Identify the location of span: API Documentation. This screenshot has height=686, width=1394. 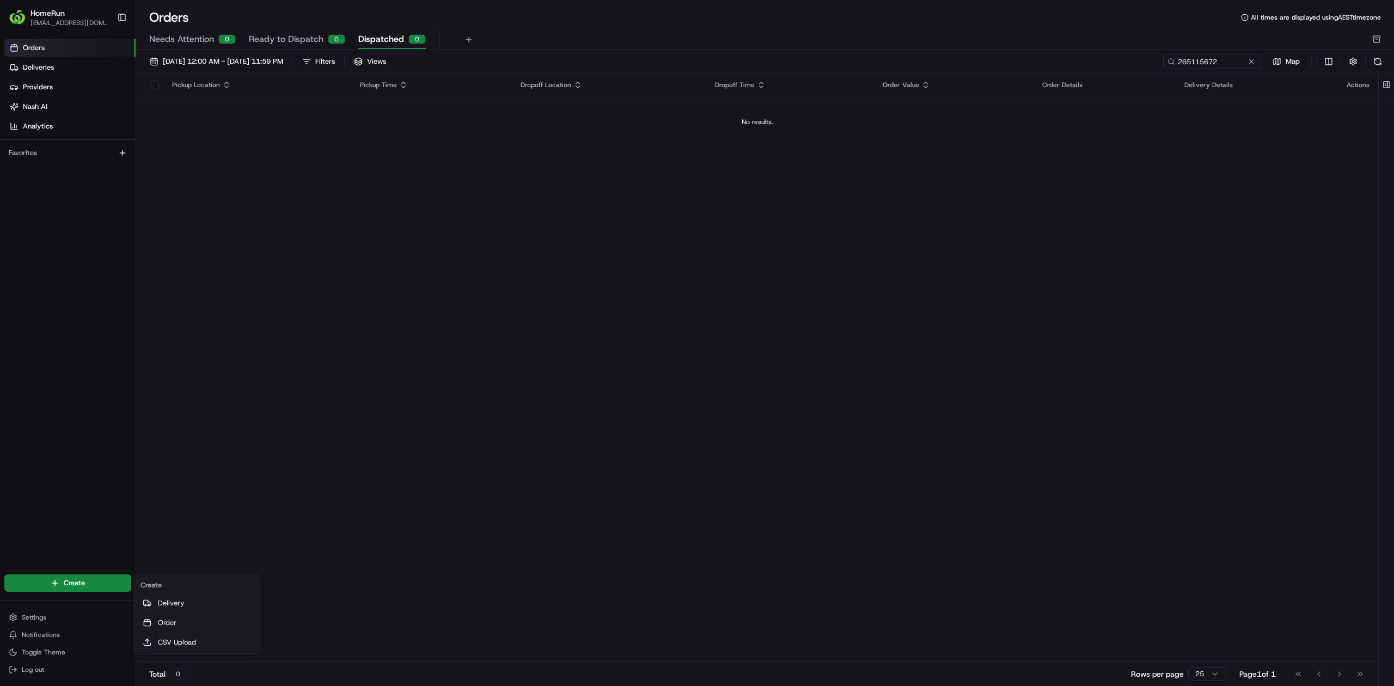
(139, 164).